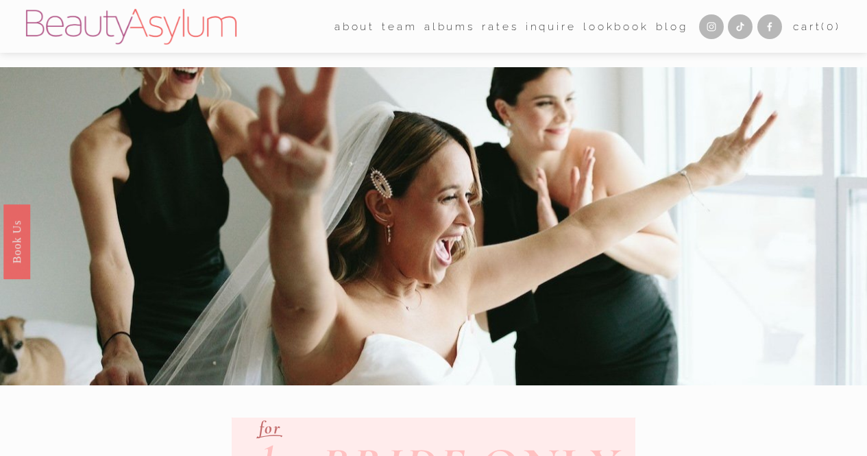  What do you see at coordinates (770, 27) in the screenshot?
I see `a: Facebook` at bounding box center [770, 27].